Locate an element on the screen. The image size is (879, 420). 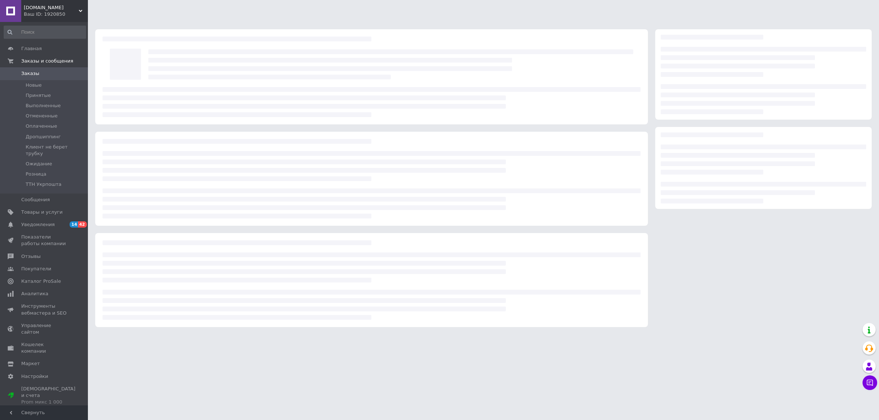
span: Настройки is located at coordinates (34, 377).